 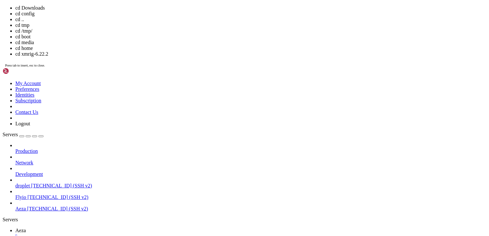 I want to click on a: Servers, so click(x=23, y=134).